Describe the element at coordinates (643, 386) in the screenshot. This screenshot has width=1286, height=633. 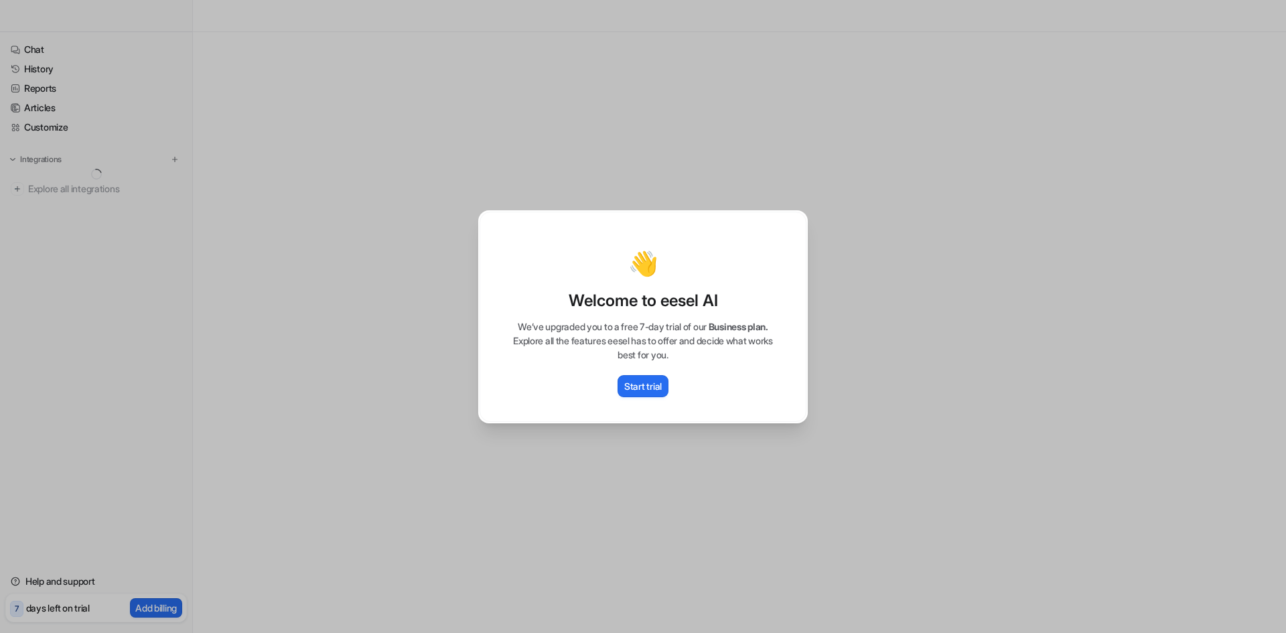
I see `button: Start trial` at that location.